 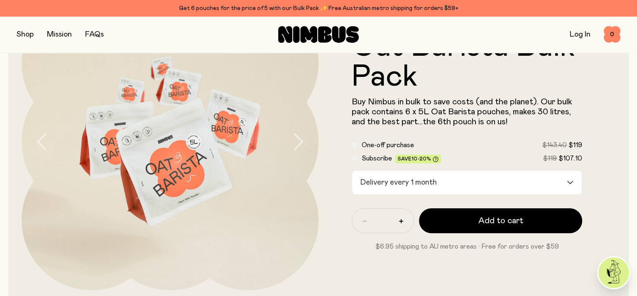 What do you see at coordinates (467, 62) in the screenshot?
I see `h1: Oat Barista Bulk Pack` at bounding box center [467, 62].